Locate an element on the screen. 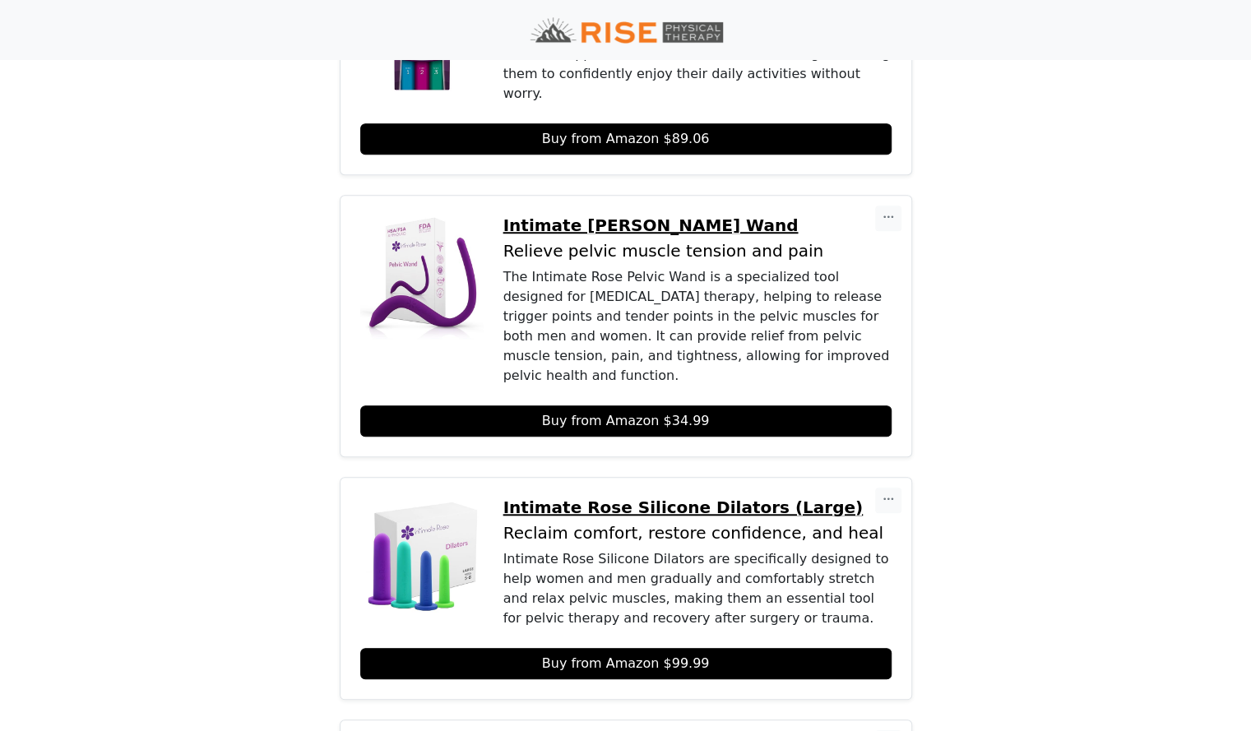 This screenshot has width=1251, height=731. a: Intimate Rose Silicone Dilators (Large) is located at coordinates (697, 507).